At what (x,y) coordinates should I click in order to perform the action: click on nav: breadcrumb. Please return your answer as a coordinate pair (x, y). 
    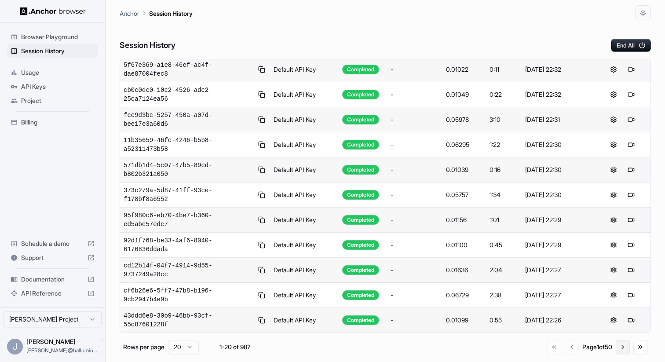
    Looking at the image, I should click on (156, 13).